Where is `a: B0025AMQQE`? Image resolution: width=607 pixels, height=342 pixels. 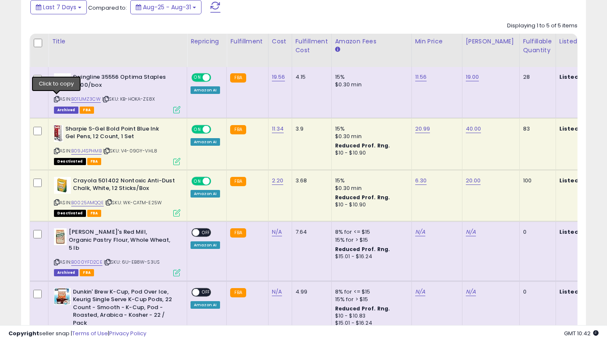 a: B0025AMQQE is located at coordinates (87, 203).